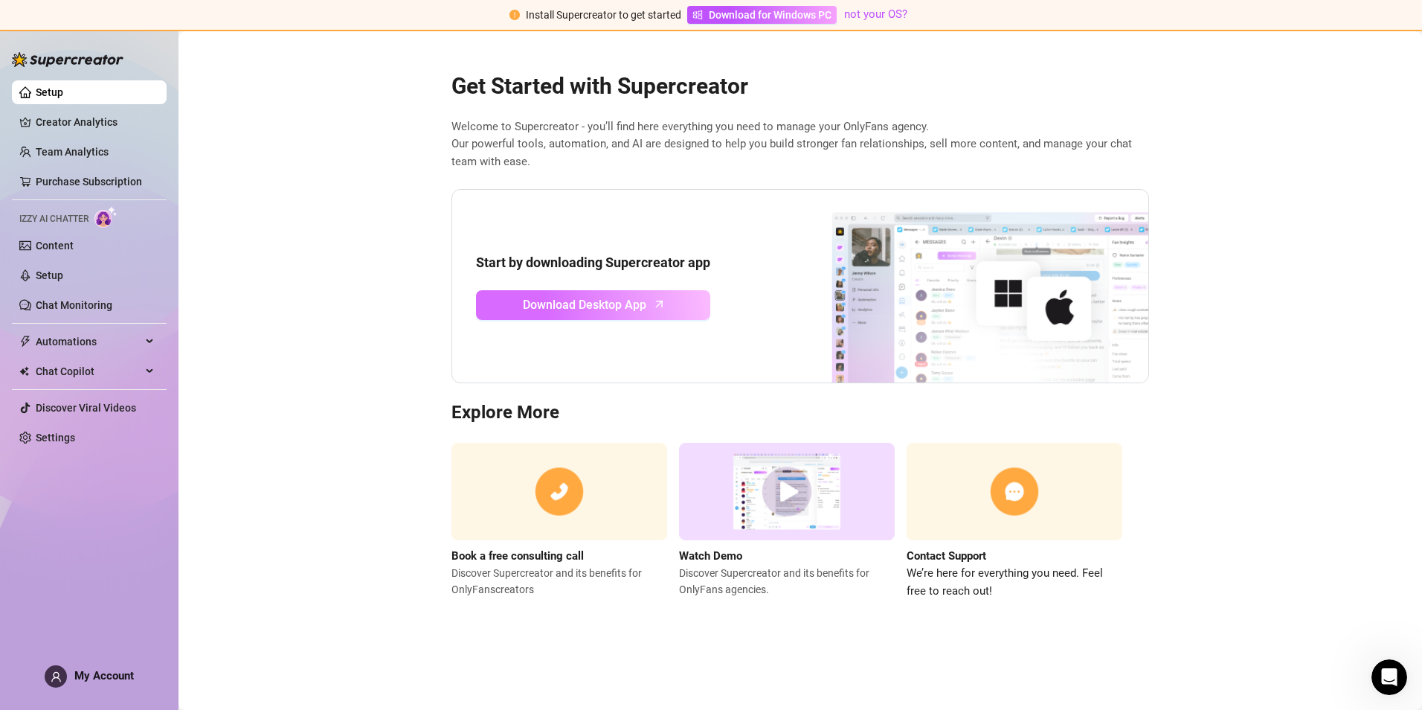  Describe the element at coordinates (72, 152) in the screenshot. I see `a: Team Analytics` at that location.